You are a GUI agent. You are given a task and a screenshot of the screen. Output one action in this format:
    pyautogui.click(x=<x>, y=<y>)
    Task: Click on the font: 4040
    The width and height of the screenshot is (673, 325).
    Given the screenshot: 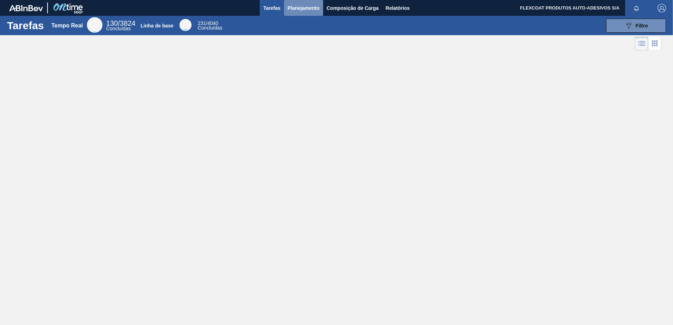 What is the action you would take?
    pyautogui.click(x=213, y=23)
    